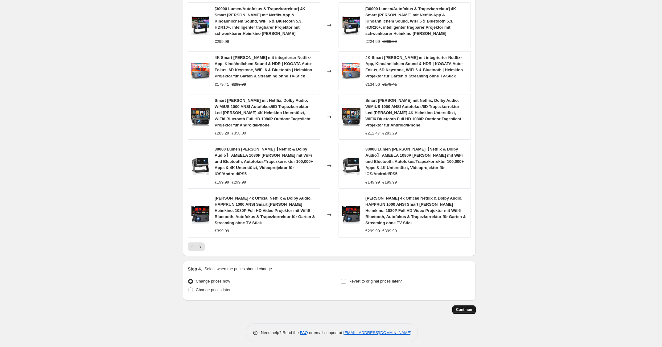  I want to click on strike: €283.29, so click(389, 133).